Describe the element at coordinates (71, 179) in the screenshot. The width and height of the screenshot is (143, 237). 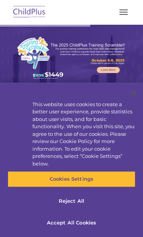
I see `button: Cookies Settings` at that location.